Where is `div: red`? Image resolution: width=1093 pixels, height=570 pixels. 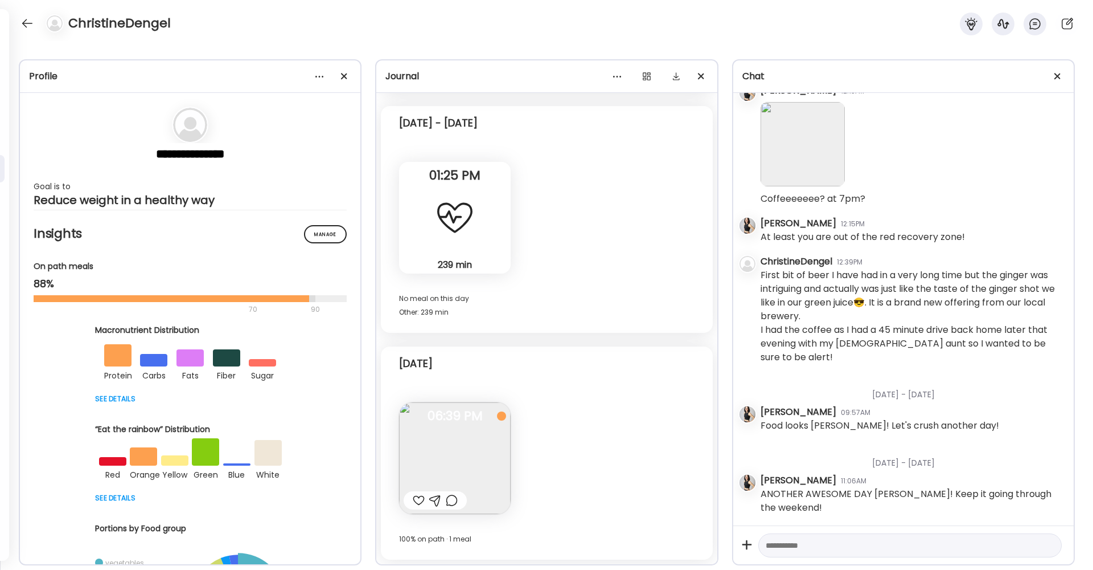
div: red is located at coordinates (113, 473).